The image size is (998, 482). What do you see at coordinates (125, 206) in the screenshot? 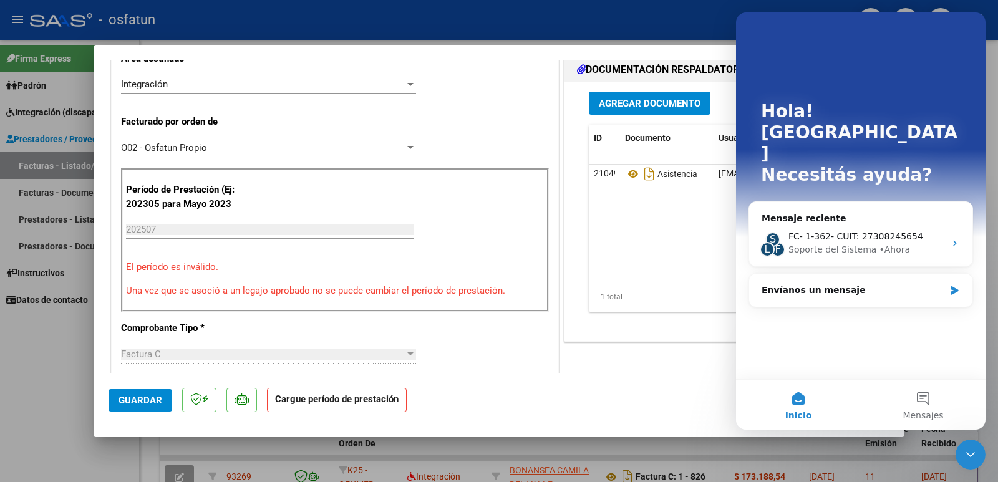
I see `div: Mensaje reciente` at bounding box center [125, 206].